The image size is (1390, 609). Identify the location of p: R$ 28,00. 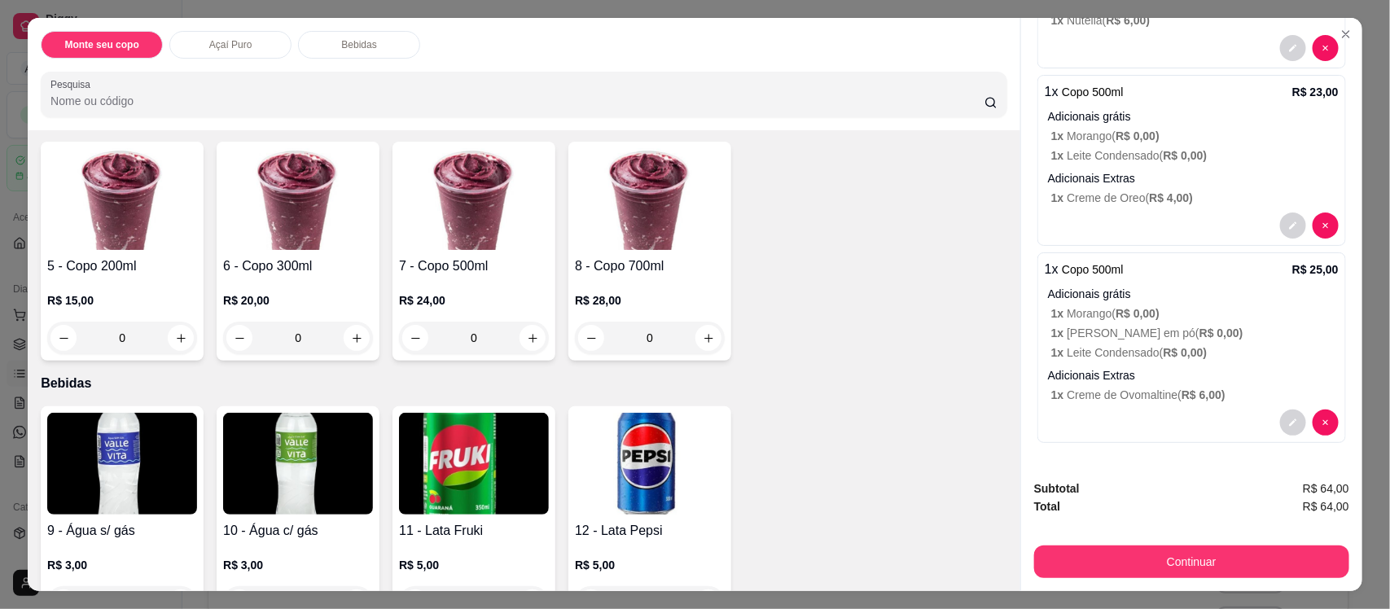
(650, 300).